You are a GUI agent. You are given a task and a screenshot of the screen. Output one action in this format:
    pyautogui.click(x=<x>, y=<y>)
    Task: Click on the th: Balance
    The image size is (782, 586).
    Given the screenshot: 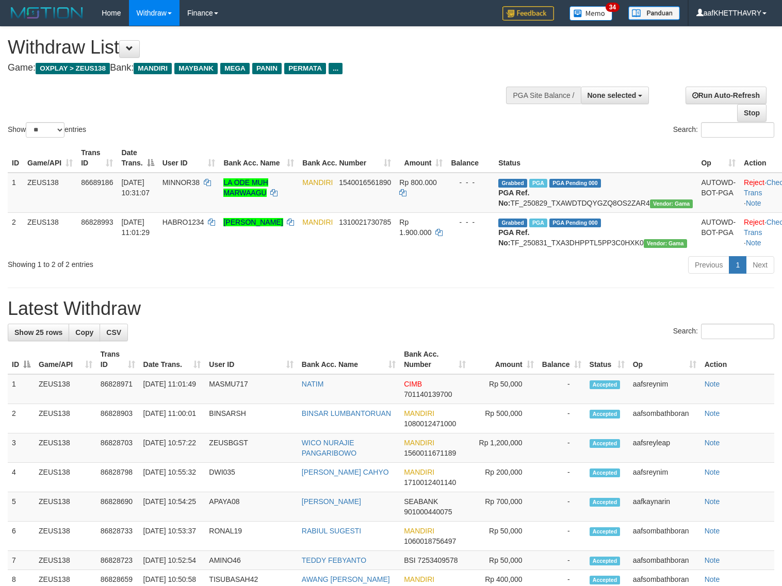 What is the action you would take?
    pyautogui.click(x=470, y=158)
    